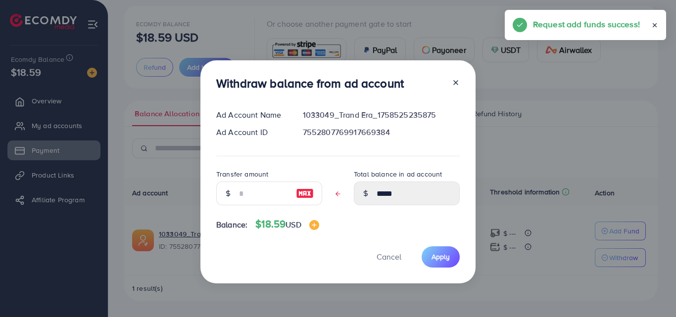 This screenshot has height=317, width=676. What do you see at coordinates (441, 257) in the screenshot?
I see `button: Apply` at bounding box center [441, 257].